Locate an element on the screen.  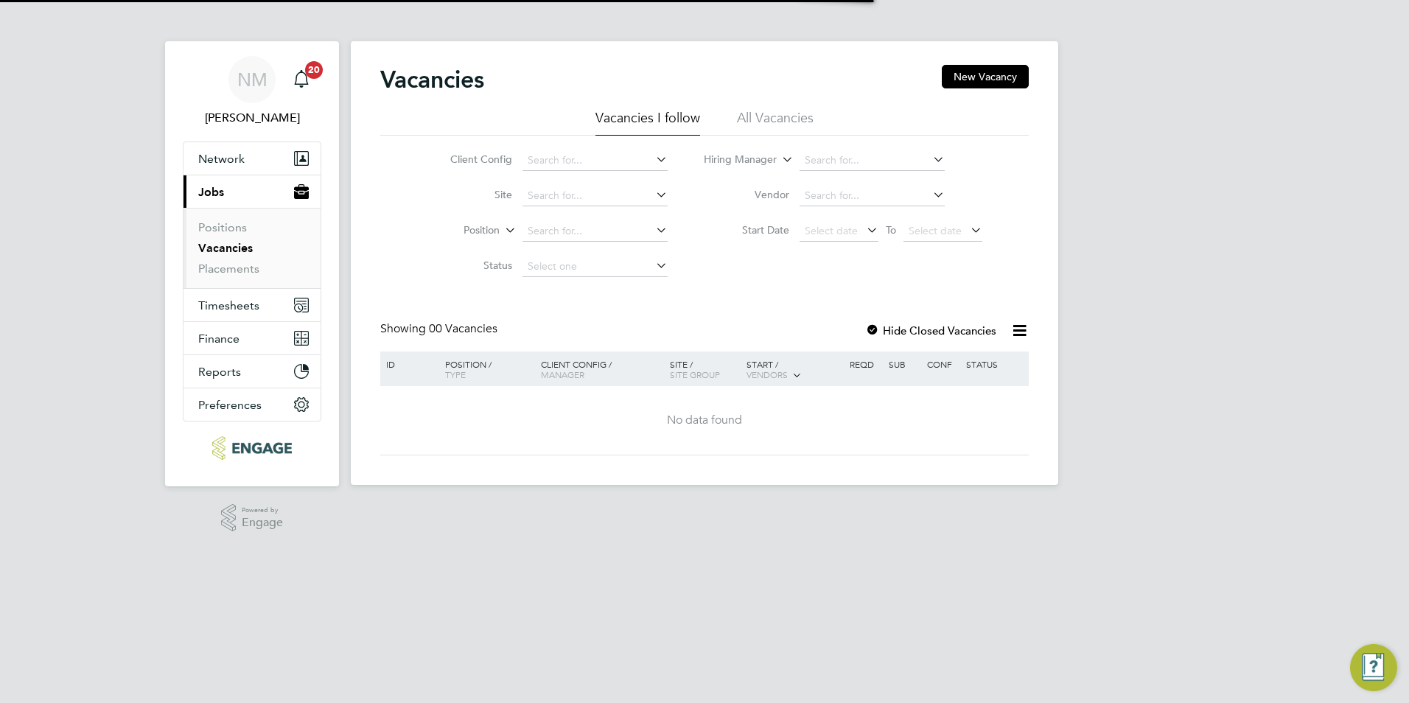
div: Conf is located at coordinates (942, 364).